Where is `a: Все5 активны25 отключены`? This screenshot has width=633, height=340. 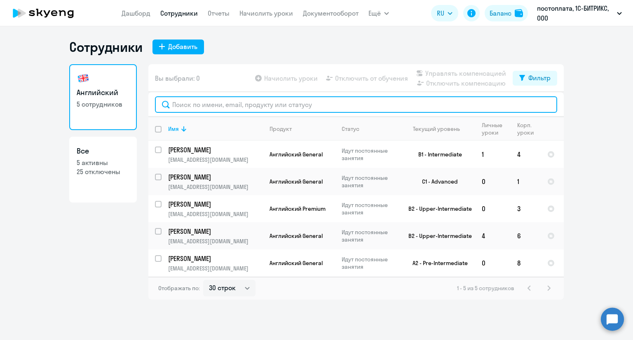 a: Все5 активны25 отключены is located at coordinates (103, 170).